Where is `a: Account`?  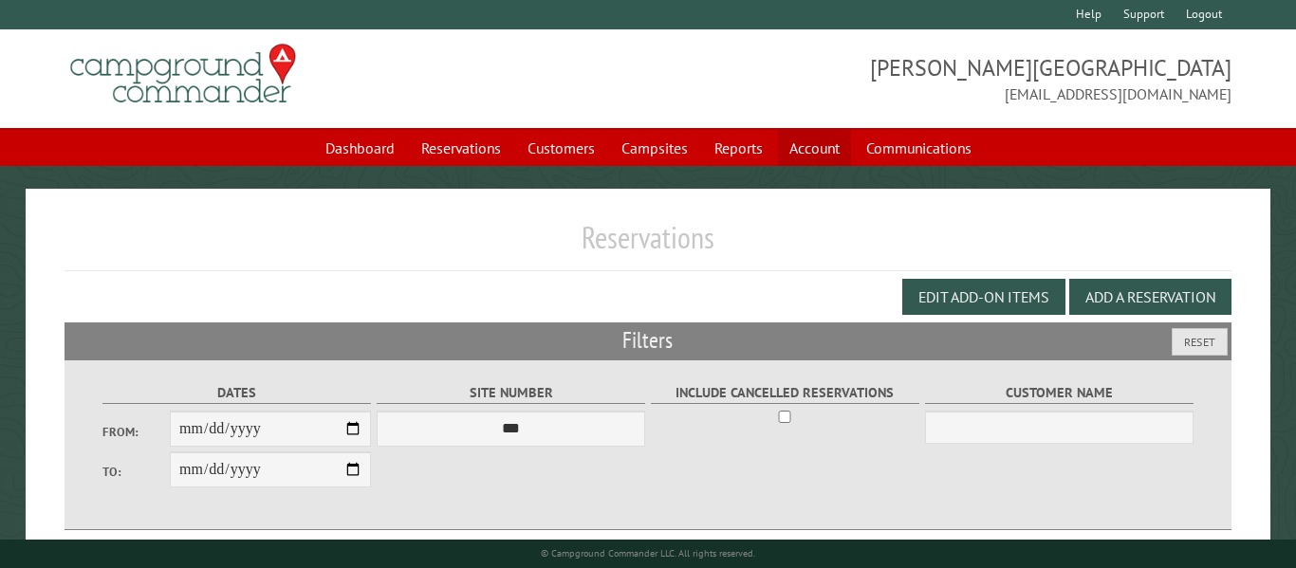
a: Account is located at coordinates (814, 148).